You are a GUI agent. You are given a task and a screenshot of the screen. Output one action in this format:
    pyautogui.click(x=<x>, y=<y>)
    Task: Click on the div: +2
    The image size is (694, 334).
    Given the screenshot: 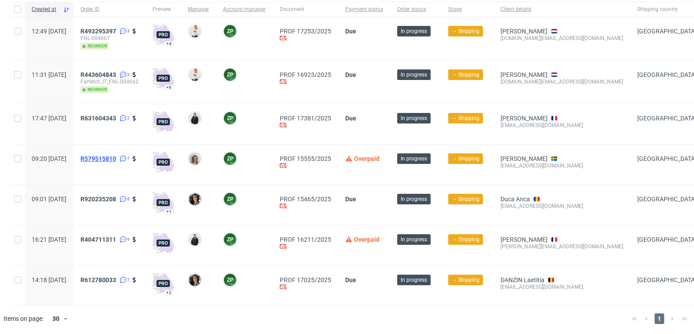 What is the action you would take?
    pyautogui.click(x=169, y=293)
    